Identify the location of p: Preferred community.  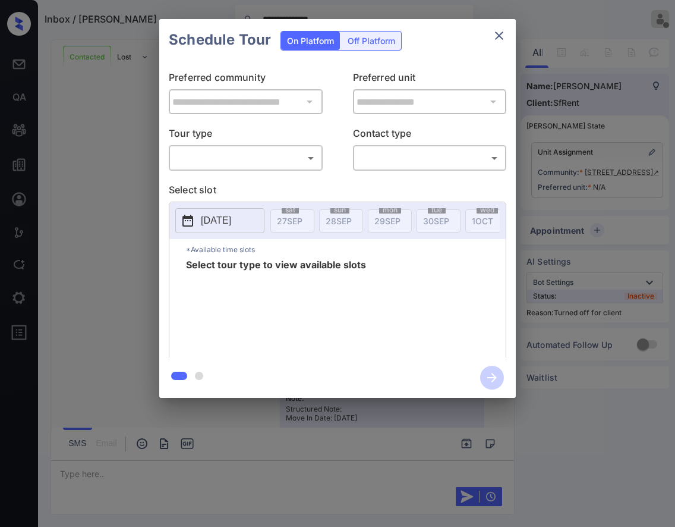
(246, 80).